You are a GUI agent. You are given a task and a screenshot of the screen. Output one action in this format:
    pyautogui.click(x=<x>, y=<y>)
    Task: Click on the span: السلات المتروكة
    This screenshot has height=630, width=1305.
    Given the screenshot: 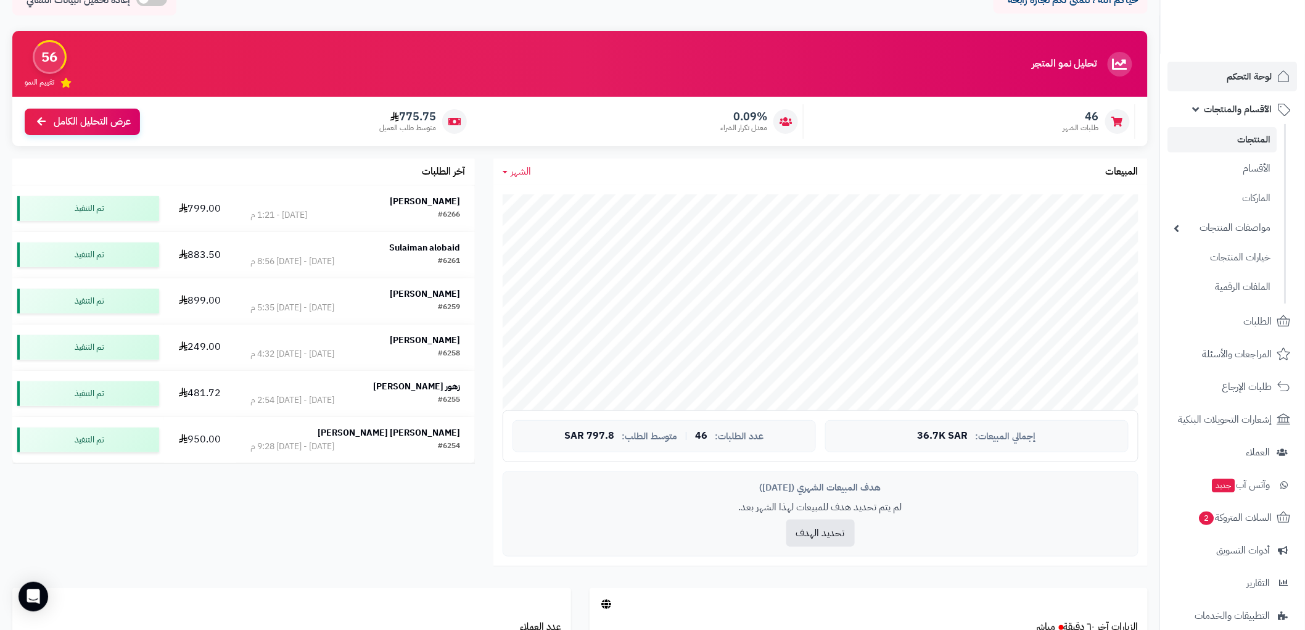 What is the action you would take?
    pyautogui.click(x=1236, y=518)
    